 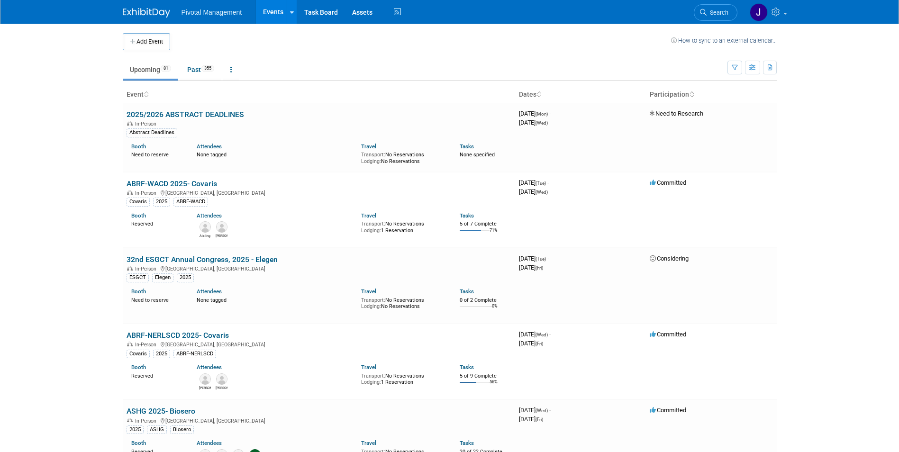 I want to click on a: Sort by Event Name, so click(x=146, y=94).